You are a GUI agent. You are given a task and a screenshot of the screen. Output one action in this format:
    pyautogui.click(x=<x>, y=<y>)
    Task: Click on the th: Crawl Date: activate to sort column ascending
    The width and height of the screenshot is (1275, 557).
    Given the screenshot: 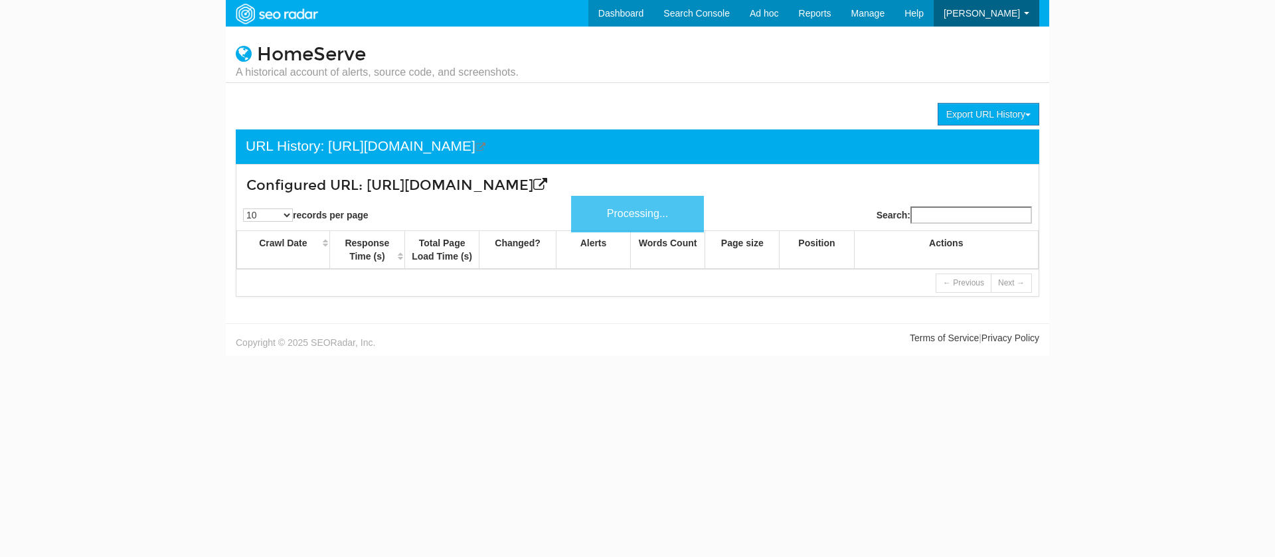 What is the action you would take?
    pyautogui.click(x=284, y=250)
    